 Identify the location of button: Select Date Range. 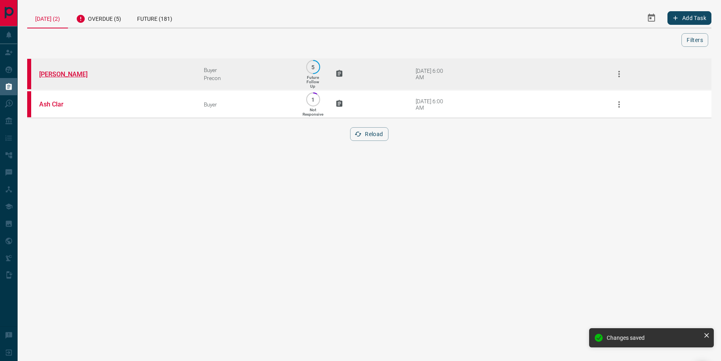
(652, 18).